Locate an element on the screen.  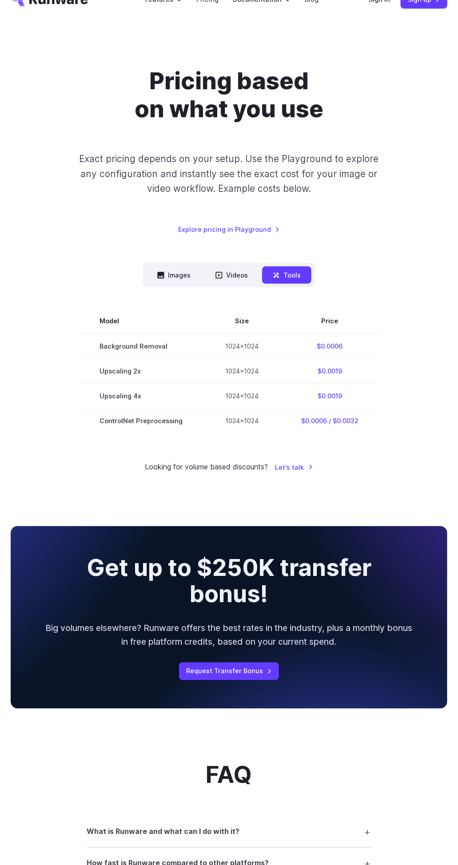
button: Tools is located at coordinates (287, 275).